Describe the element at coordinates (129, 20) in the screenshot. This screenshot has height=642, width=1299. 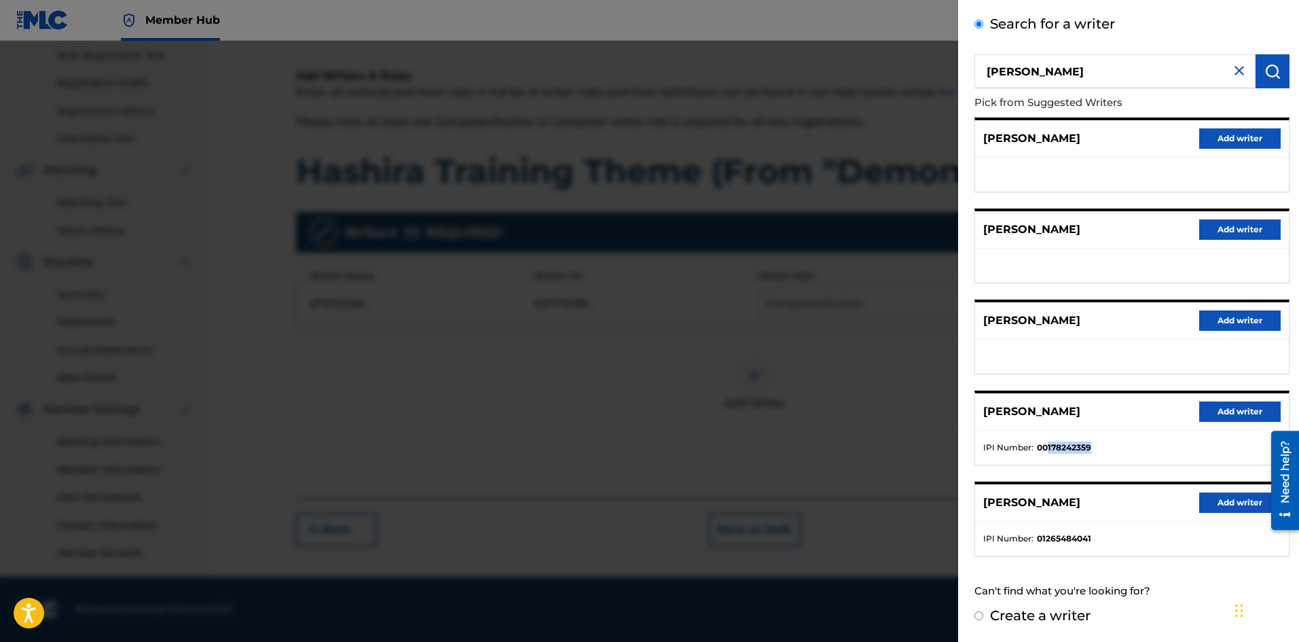
I see `img: Top Rightsholder` at that location.